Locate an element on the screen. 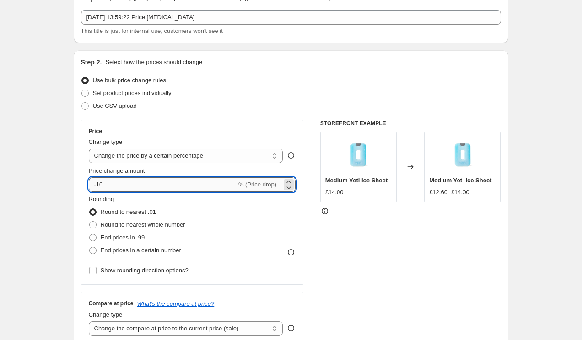 The image size is (582, 340). span: Round to nearest .01 is located at coordinates (128, 212).